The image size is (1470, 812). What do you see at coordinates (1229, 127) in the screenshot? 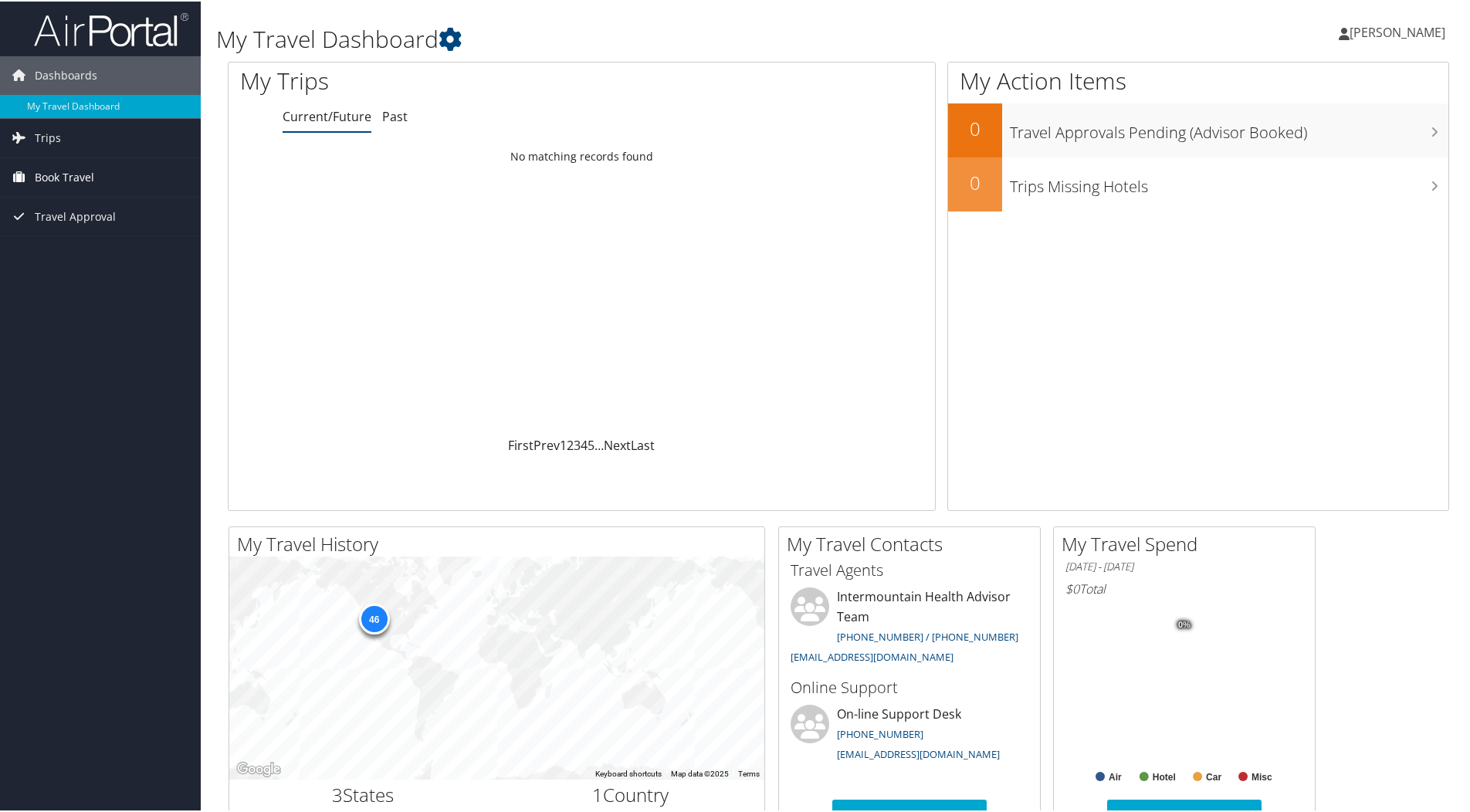
I see `h3: Travel Approvals Pending (Advisor Booked)` at bounding box center [1229, 127].